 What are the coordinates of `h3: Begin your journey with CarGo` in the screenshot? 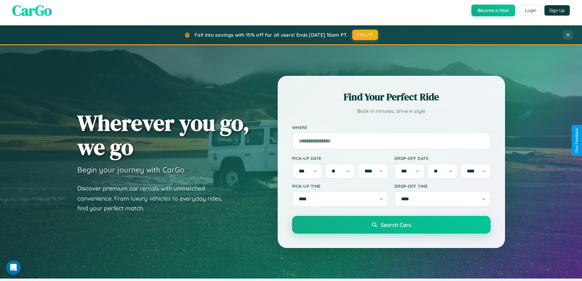 It's located at (131, 170).